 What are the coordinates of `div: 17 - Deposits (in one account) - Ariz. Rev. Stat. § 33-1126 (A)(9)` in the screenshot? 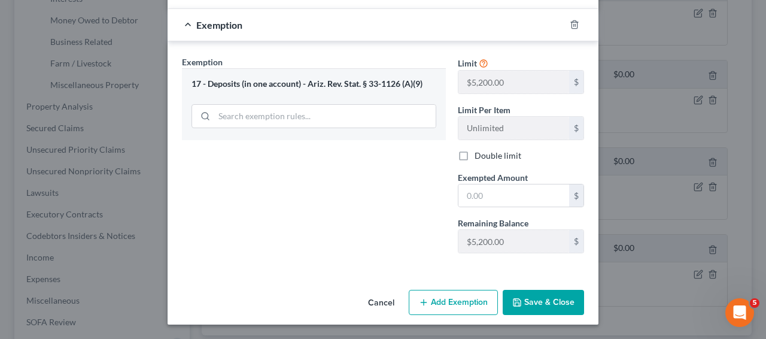 It's located at (314, 84).